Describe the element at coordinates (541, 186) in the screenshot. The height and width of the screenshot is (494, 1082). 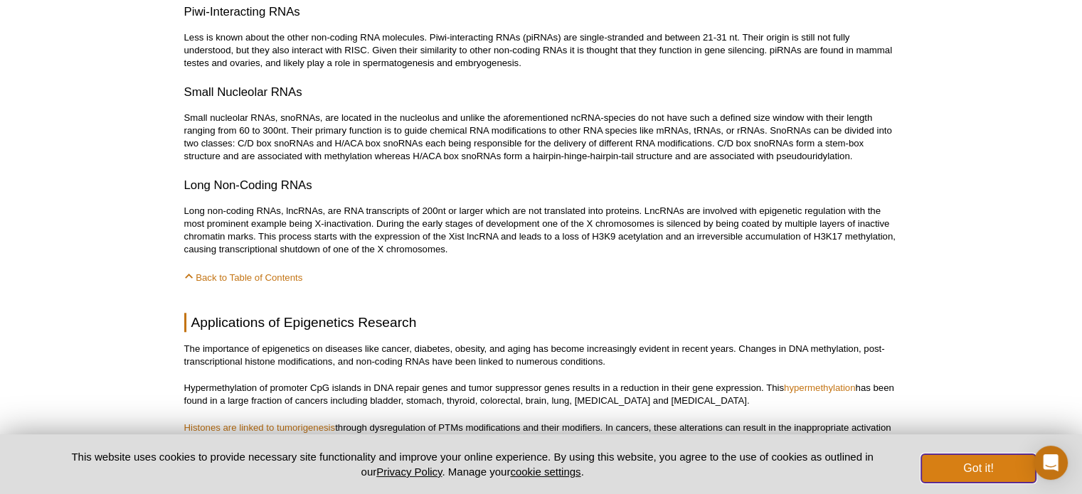
I see `h3: Long Non-Coding RNAs` at that location.